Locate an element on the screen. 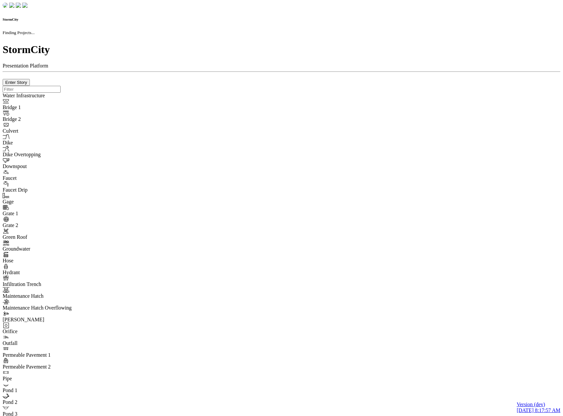 The width and height of the screenshot is (563, 416). div: Dike Overtopping is located at coordinates (47, 155).